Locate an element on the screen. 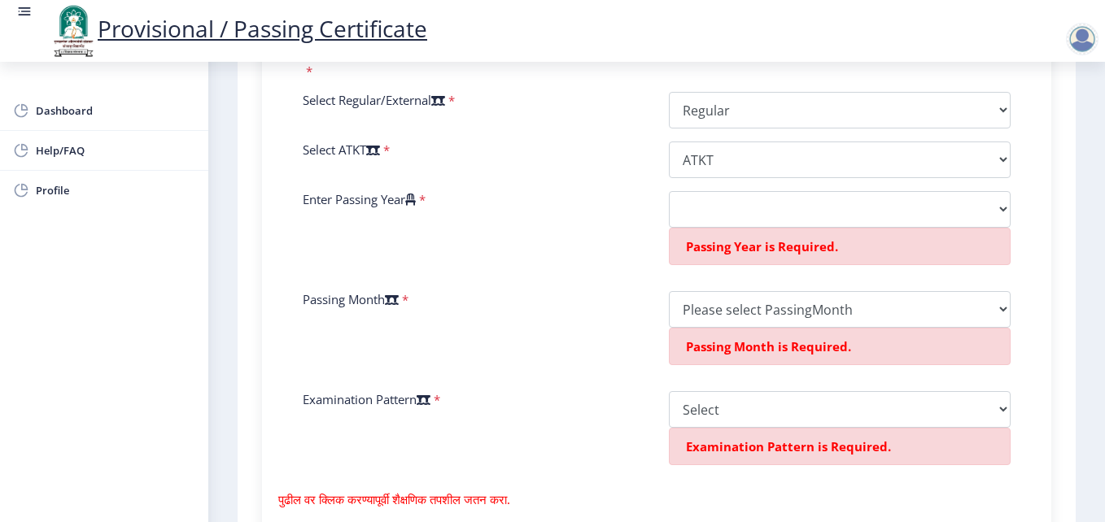  a: Provisional / Passing Certificate is located at coordinates (238, 28).